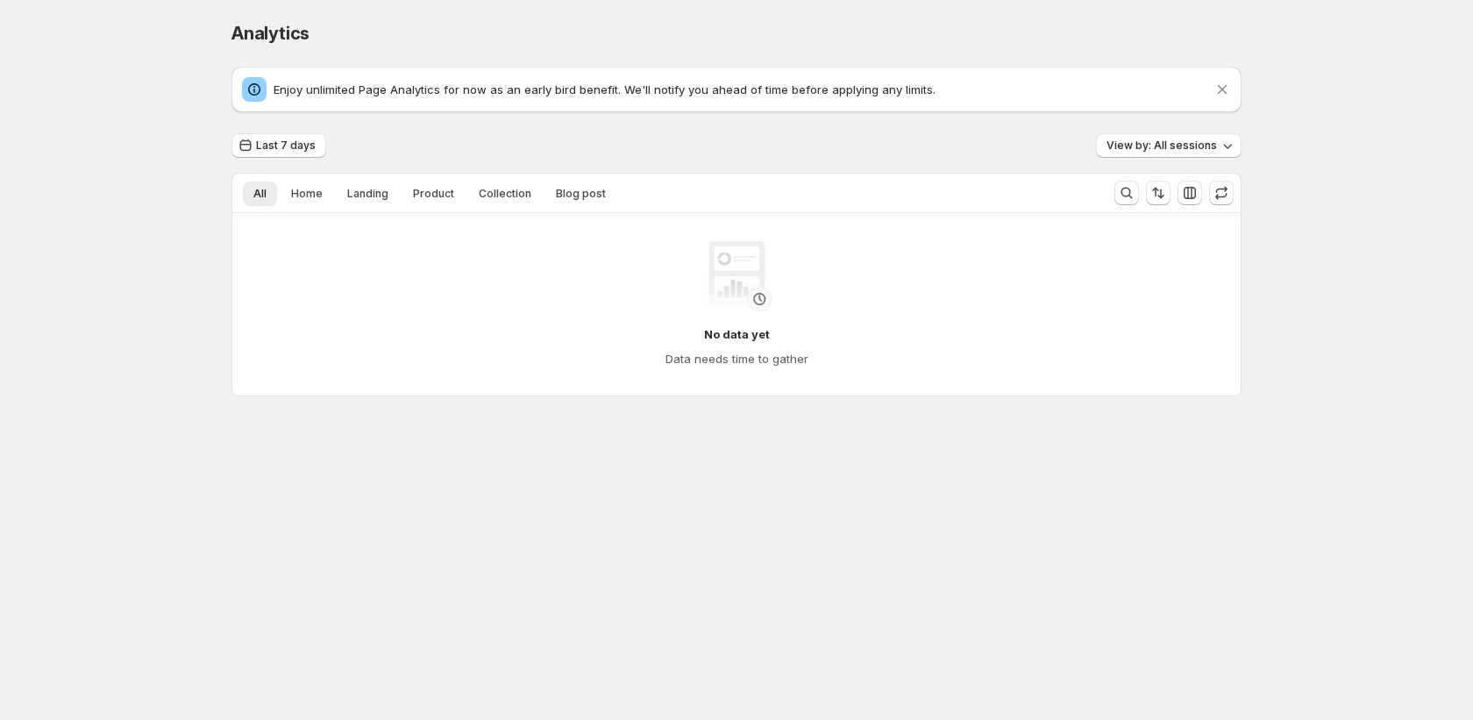 Image resolution: width=1473 pixels, height=720 pixels. What do you see at coordinates (736, 359) in the screenshot?
I see `h4: Data needs time to gather` at bounding box center [736, 359].